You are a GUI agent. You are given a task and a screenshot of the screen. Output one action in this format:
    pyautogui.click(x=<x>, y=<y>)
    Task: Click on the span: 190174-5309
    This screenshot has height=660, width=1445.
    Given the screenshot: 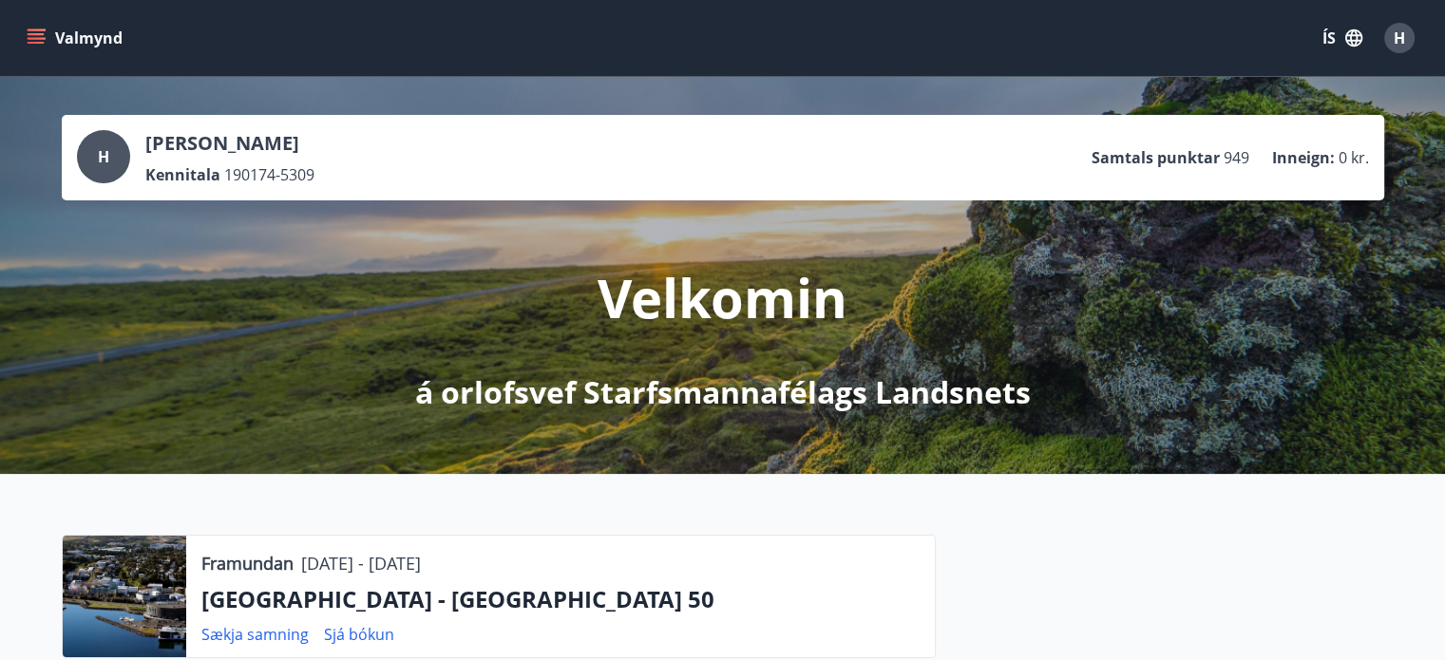 What is the action you would take?
    pyautogui.click(x=269, y=175)
    